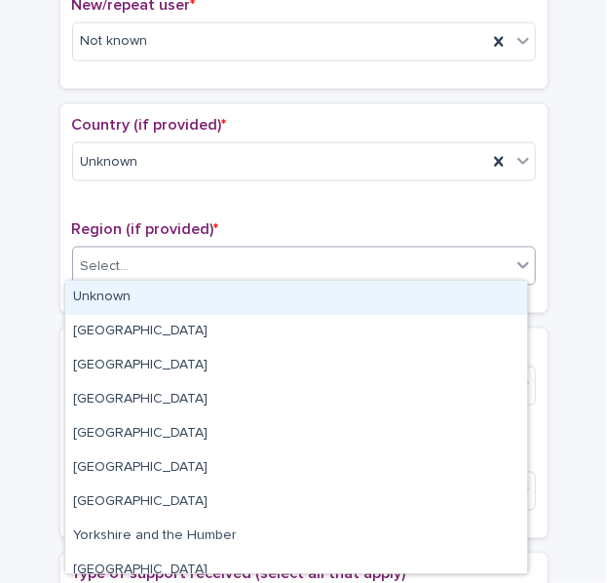 This screenshot has width=607, height=583. What do you see at coordinates (296, 366) in the screenshot?
I see `div: South East` at bounding box center [296, 366].